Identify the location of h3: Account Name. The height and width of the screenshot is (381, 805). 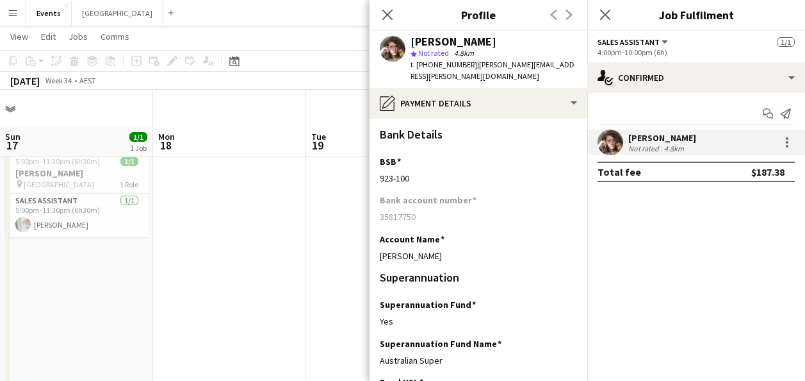
(412, 239).